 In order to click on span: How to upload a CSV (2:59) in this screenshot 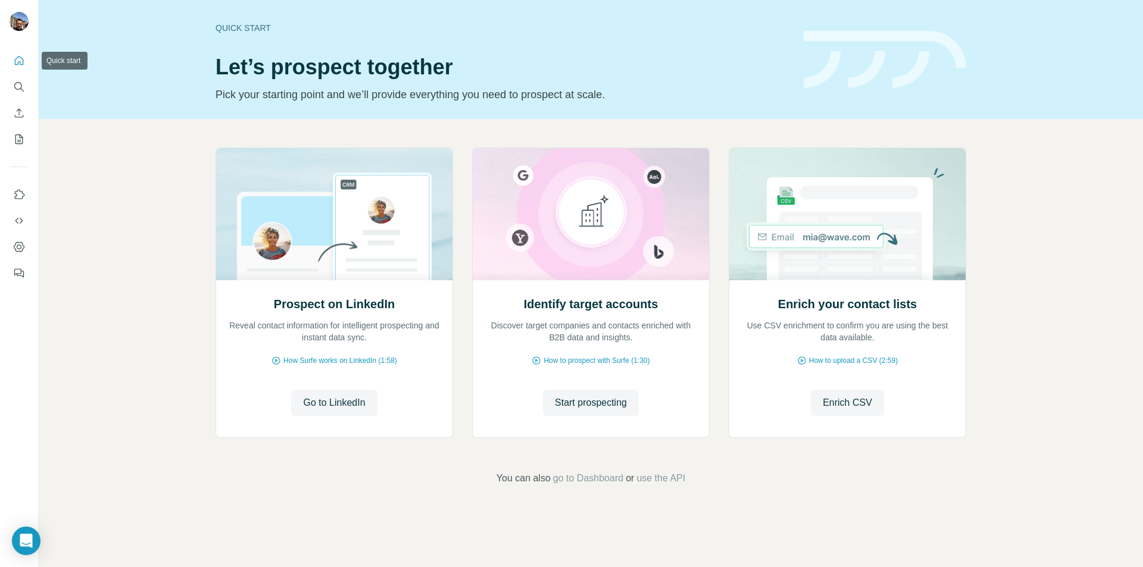, I will do `click(853, 361)`.